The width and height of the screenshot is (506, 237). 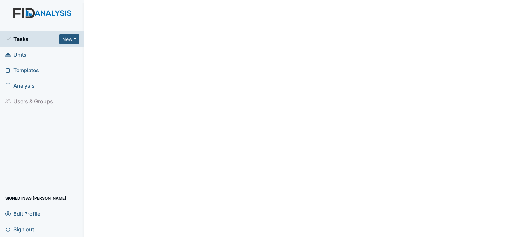 What do you see at coordinates (69, 39) in the screenshot?
I see `button: New` at bounding box center [69, 39].